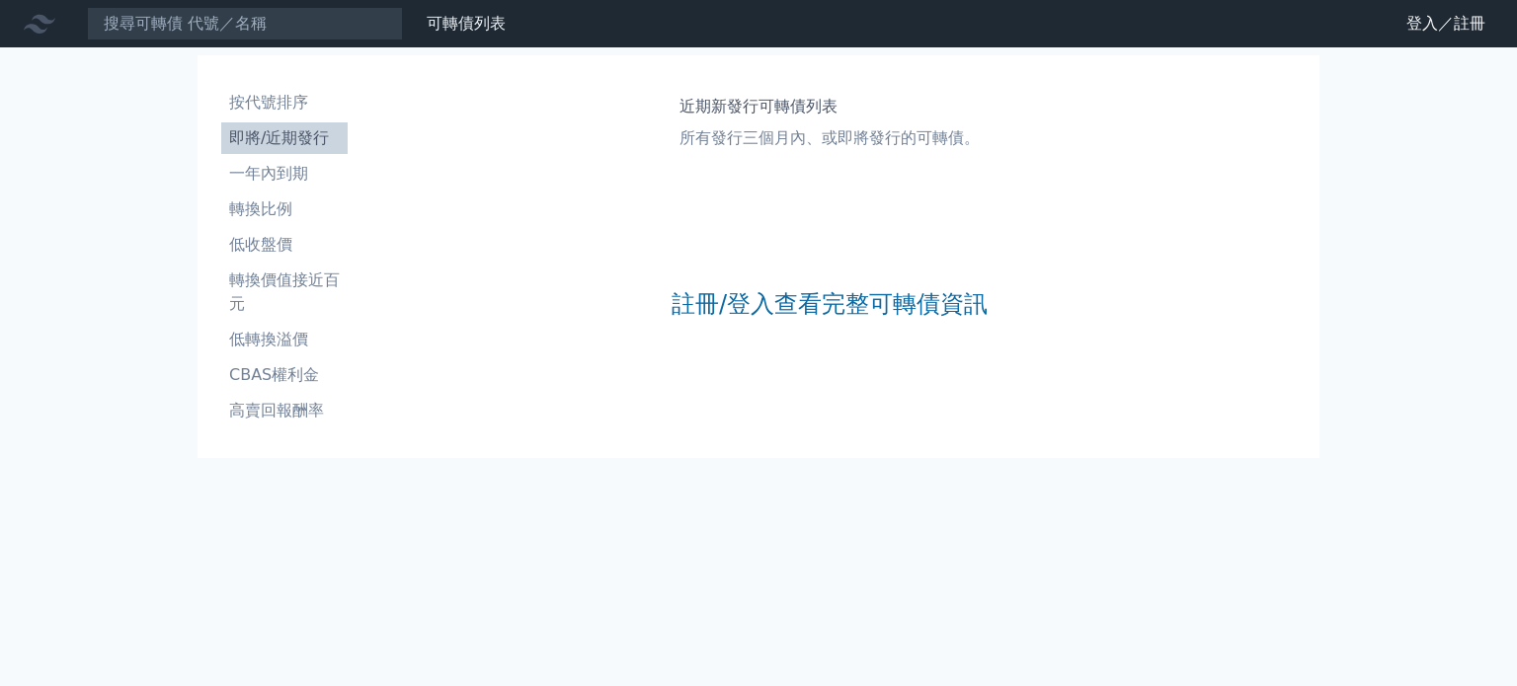  Describe the element at coordinates (284, 245) in the screenshot. I see `li: 低收盤價` at that location.